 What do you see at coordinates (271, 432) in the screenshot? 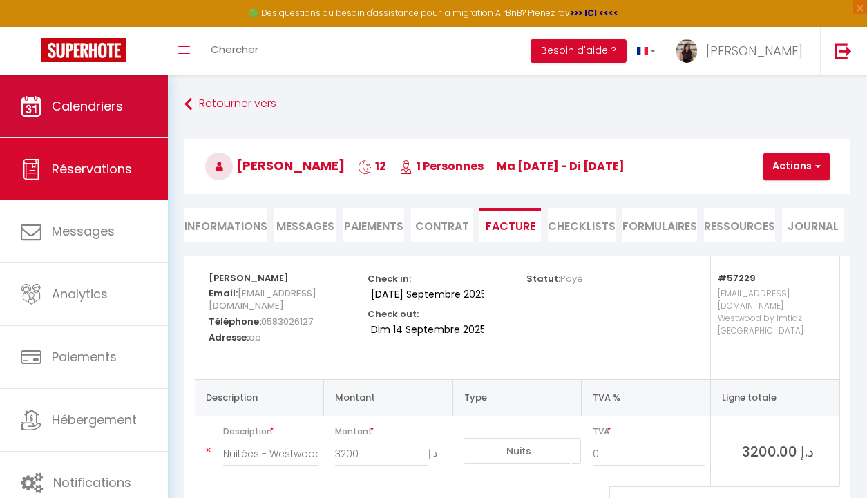
I see `span: Description` at bounding box center [271, 432].